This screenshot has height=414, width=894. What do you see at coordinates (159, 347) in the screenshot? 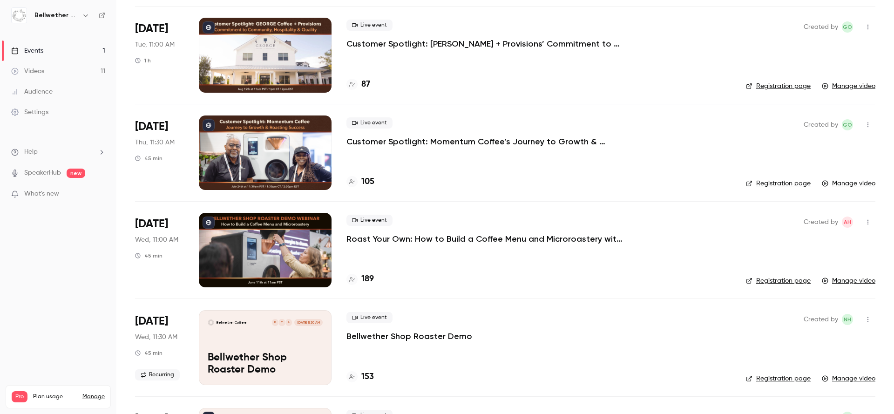
I see `div: May 7 Wed, 11:30 AM (America/Los Angeles)` at bounding box center [159, 347].